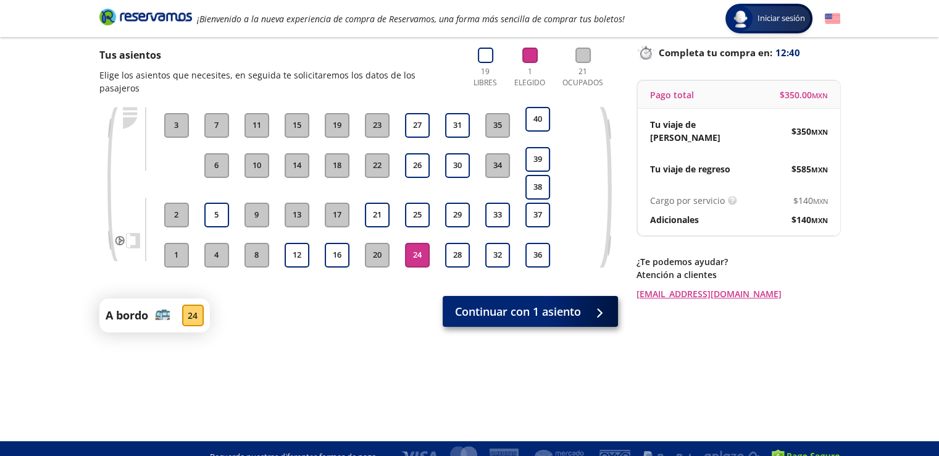 This screenshot has height=456, width=939. What do you see at coordinates (498, 125) in the screenshot?
I see `button: 35` at bounding box center [498, 125].